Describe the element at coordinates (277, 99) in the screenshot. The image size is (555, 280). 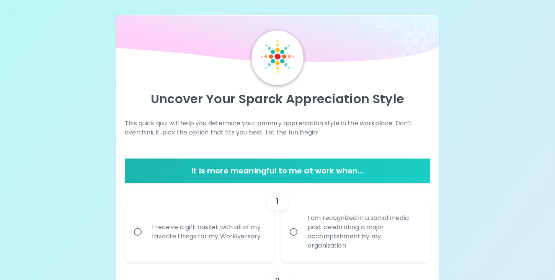
I see `p: Uncover Your Sparck Appreciation Style` at that location.